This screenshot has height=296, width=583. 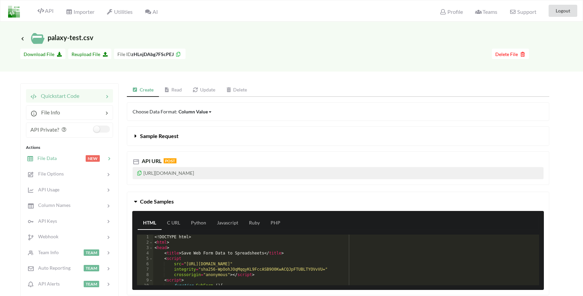 I want to click on span: Profile, so click(x=451, y=11).